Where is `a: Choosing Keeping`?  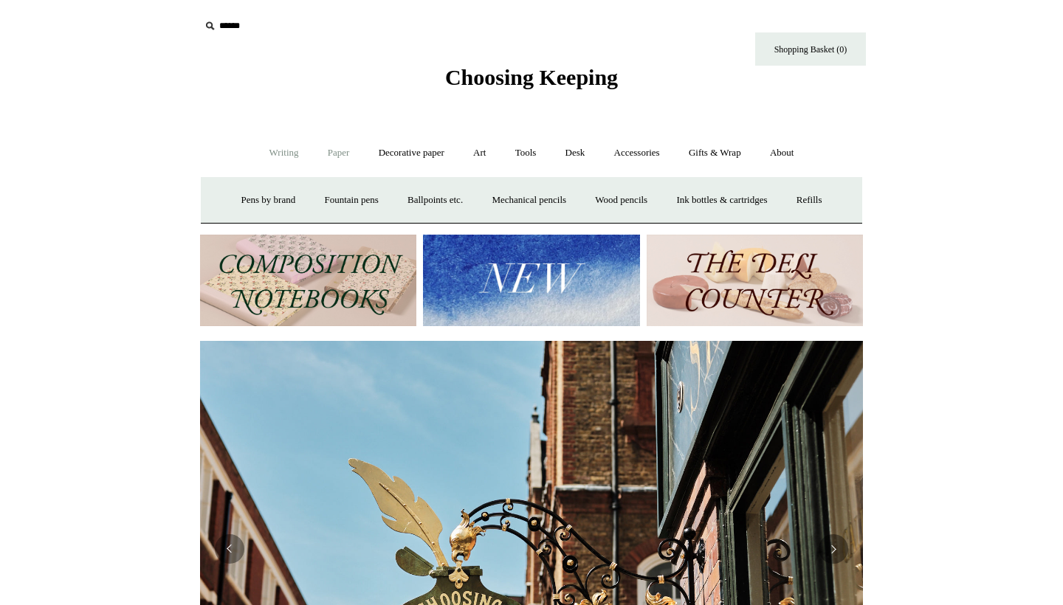
a: Choosing Keeping is located at coordinates (531, 82).